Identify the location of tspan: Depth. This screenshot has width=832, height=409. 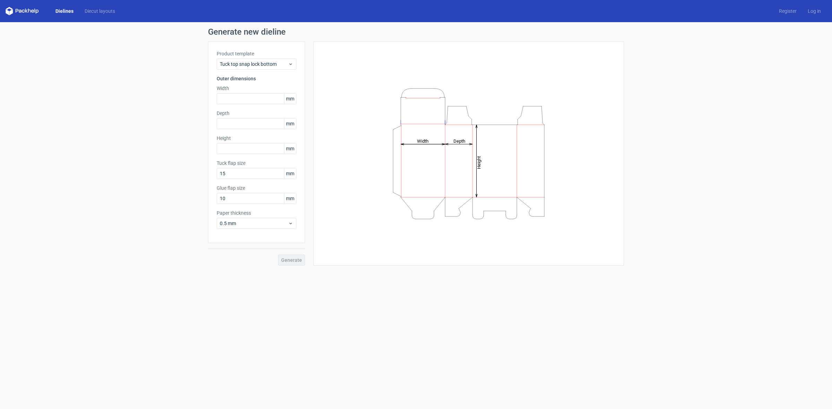
(459, 141).